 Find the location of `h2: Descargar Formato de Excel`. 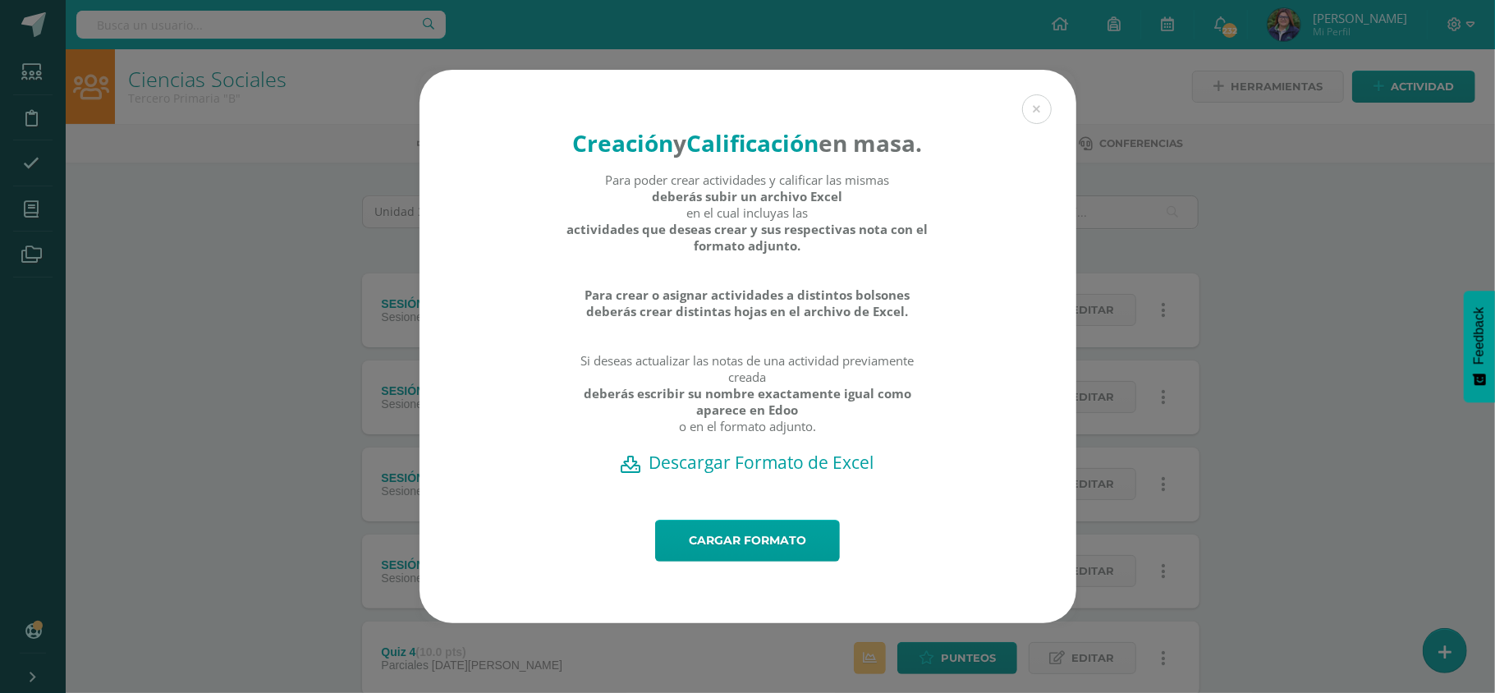

h2: Descargar Formato de Excel is located at coordinates (748, 462).